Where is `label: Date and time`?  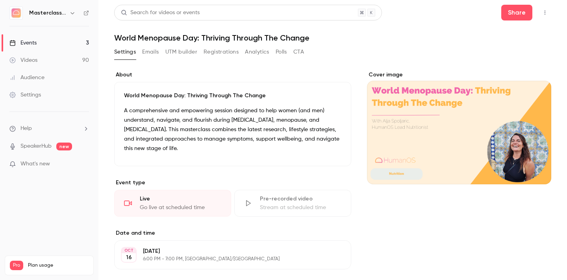
label: Date and time is located at coordinates (233, 233).